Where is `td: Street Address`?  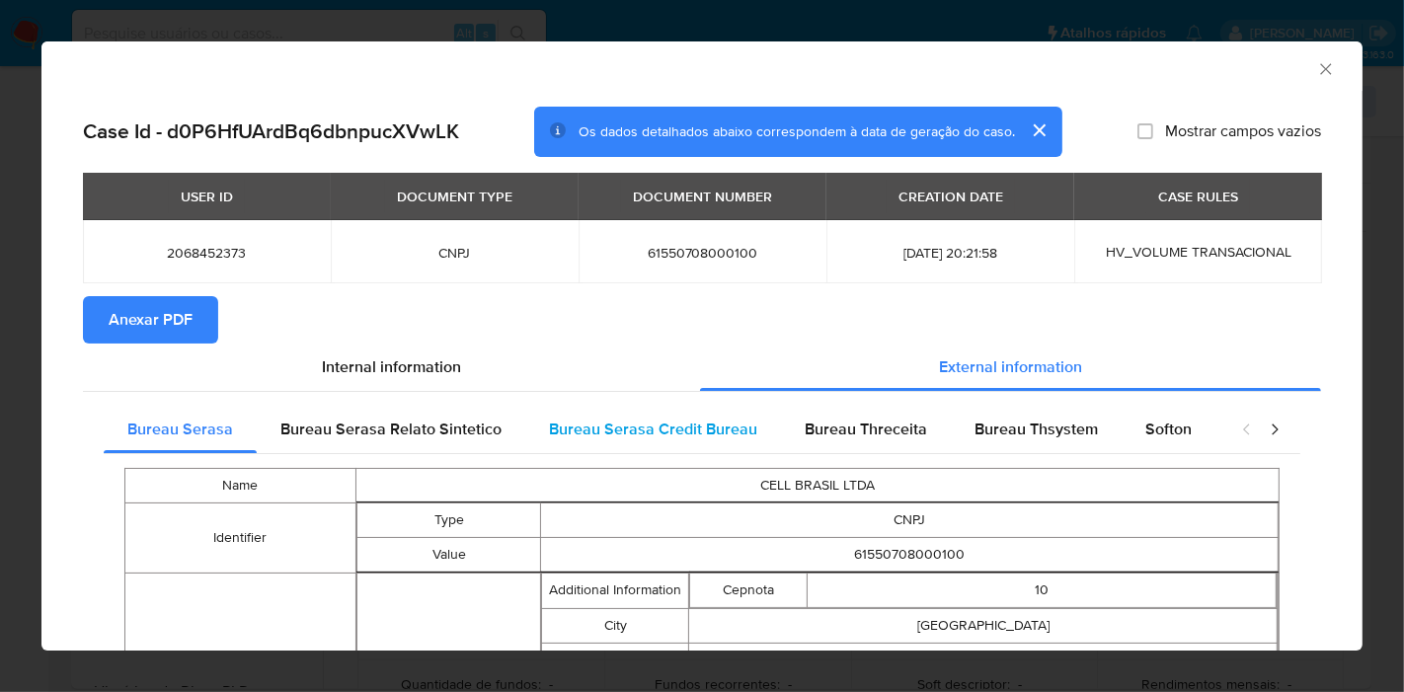
td: Street Address is located at coordinates (615, 659).